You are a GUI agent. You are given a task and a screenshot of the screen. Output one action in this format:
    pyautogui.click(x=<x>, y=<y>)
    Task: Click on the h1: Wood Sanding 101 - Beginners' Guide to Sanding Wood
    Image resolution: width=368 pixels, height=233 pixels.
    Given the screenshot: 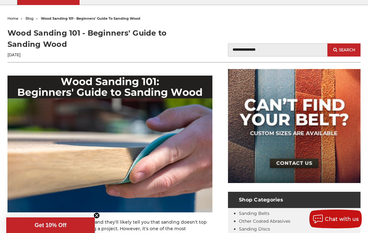 What is the action you would take?
    pyautogui.click(x=94, y=39)
    